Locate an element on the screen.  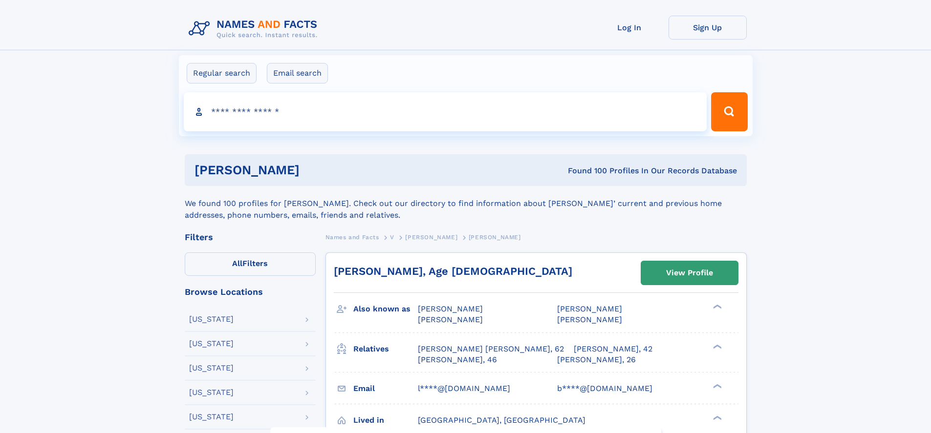
label: Regular search is located at coordinates (221, 73).